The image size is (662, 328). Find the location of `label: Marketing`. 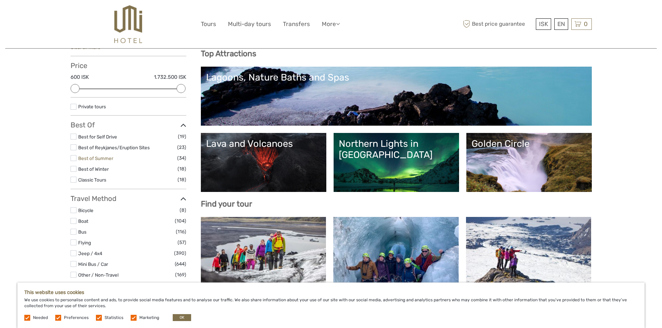

label: Marketing is located at coordinates (149, 318).